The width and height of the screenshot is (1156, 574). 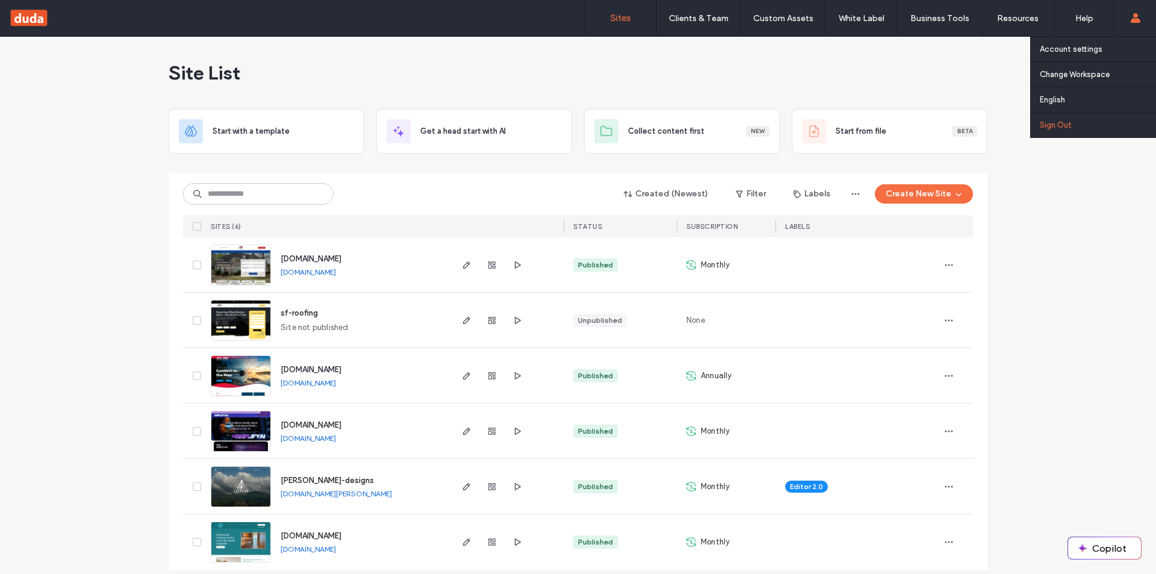 I want to click on div: Get a head start with AI, so click(x=474, y=131).